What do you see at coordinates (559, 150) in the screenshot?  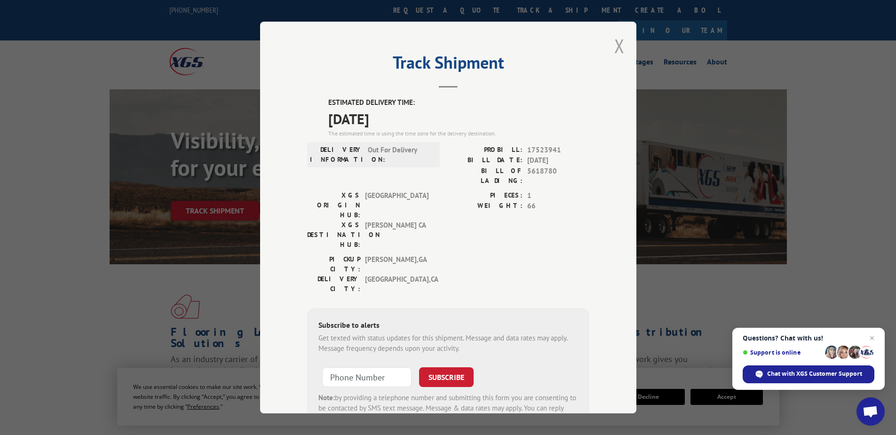 I see `span: 17523941` at bounding box center [559, 150].